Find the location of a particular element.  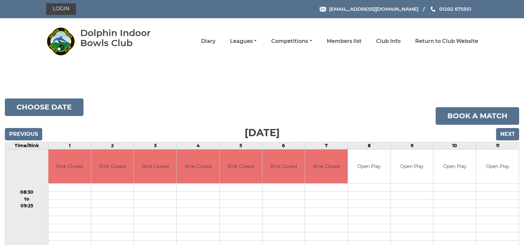

a: Book a match is located at coordinates (478, 116).